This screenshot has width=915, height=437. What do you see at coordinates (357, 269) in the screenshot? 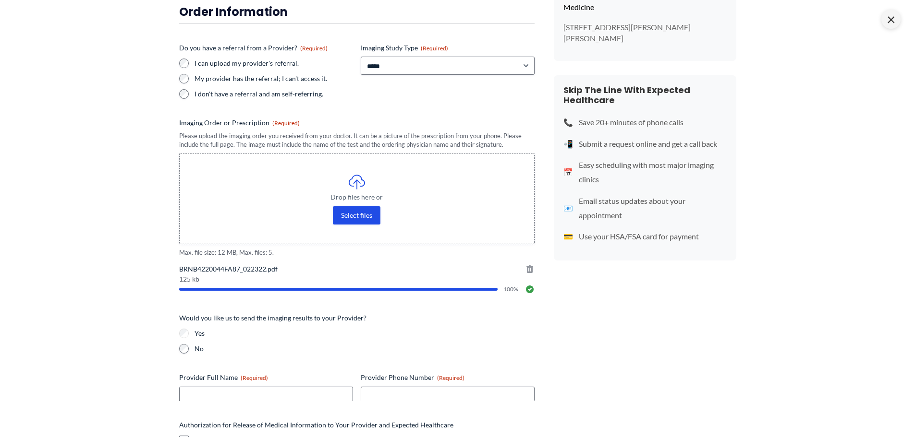
I see `span: BRNB4220044FA87_022322.pdf` at bounding box center [357, 269].